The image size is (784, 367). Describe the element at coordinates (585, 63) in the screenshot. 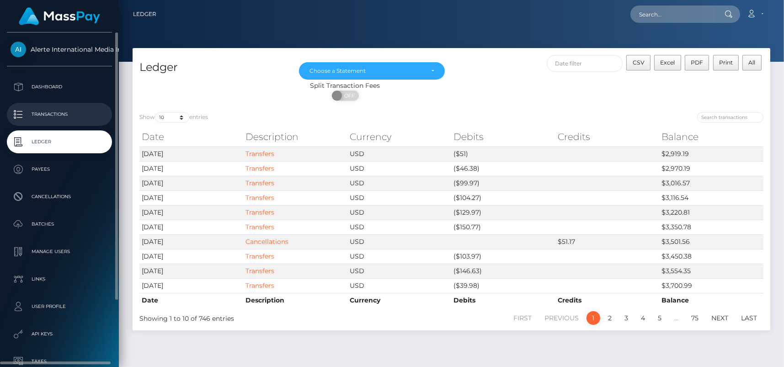

I see `input: Date filter` at that location.